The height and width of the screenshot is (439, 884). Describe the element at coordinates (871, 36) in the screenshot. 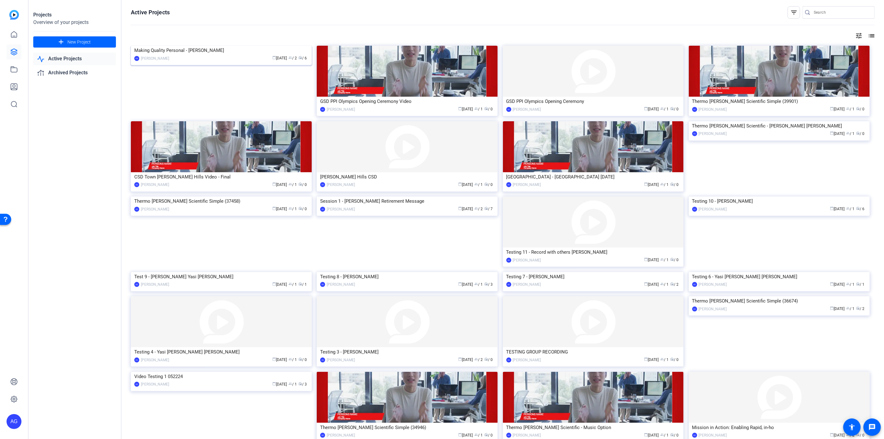

I see `mat-icon: list` at that location.